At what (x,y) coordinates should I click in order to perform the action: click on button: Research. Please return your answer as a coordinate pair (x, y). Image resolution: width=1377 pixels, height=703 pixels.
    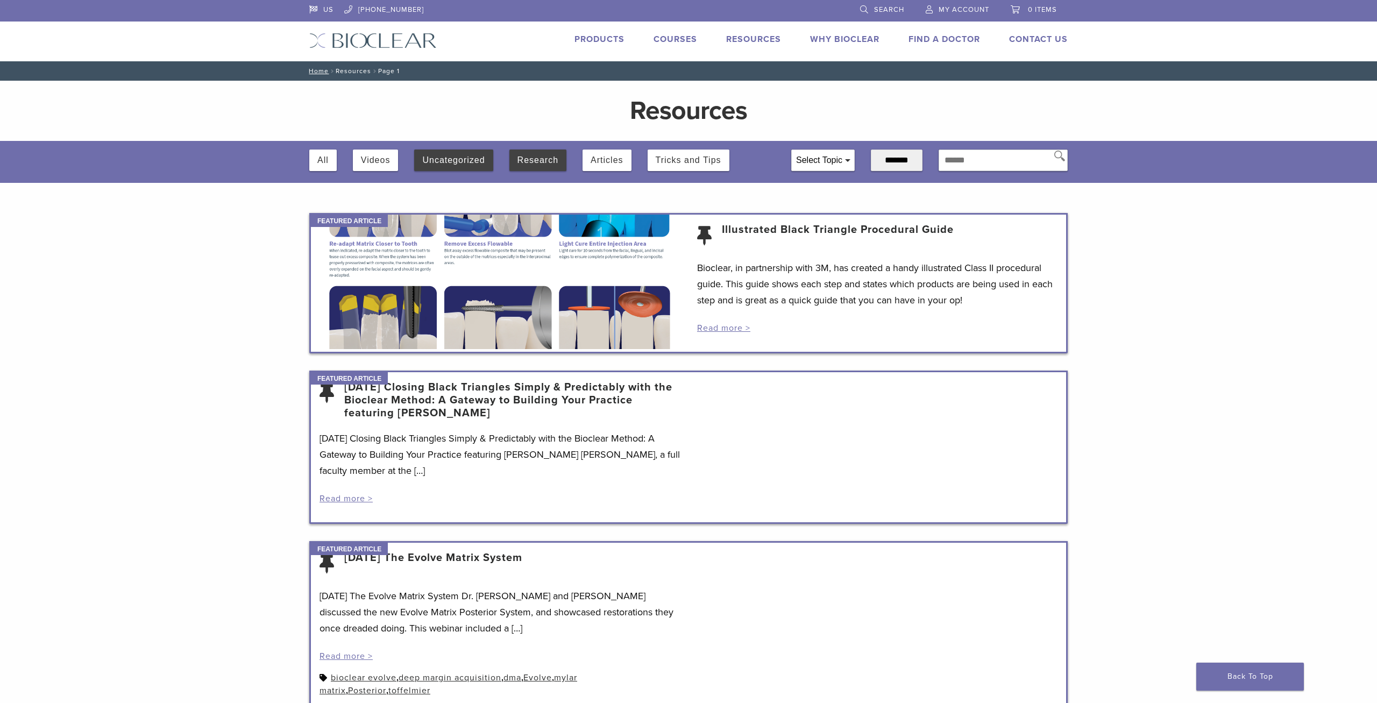
    Looking at the image, I should click on (538, 160).